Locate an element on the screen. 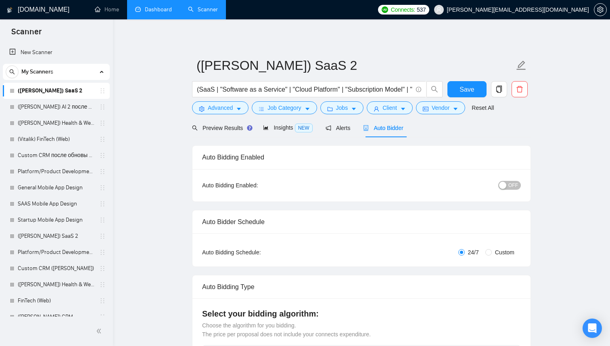  a: searchScanner is located at coordinates (203, 9).